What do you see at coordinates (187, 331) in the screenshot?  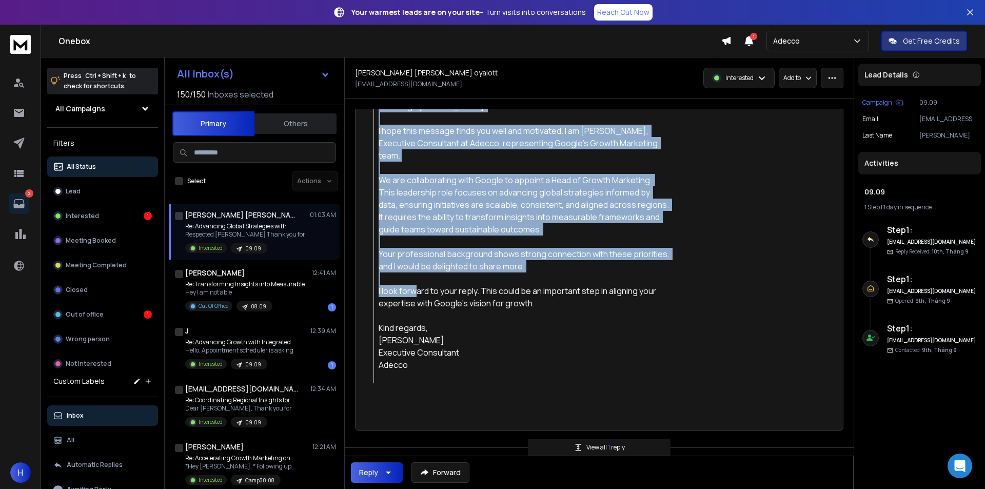 I see `h1: J` at bounding box center [187, 331].